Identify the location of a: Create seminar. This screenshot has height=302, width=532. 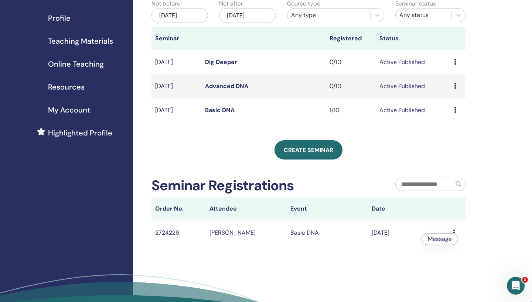
(309, 150).